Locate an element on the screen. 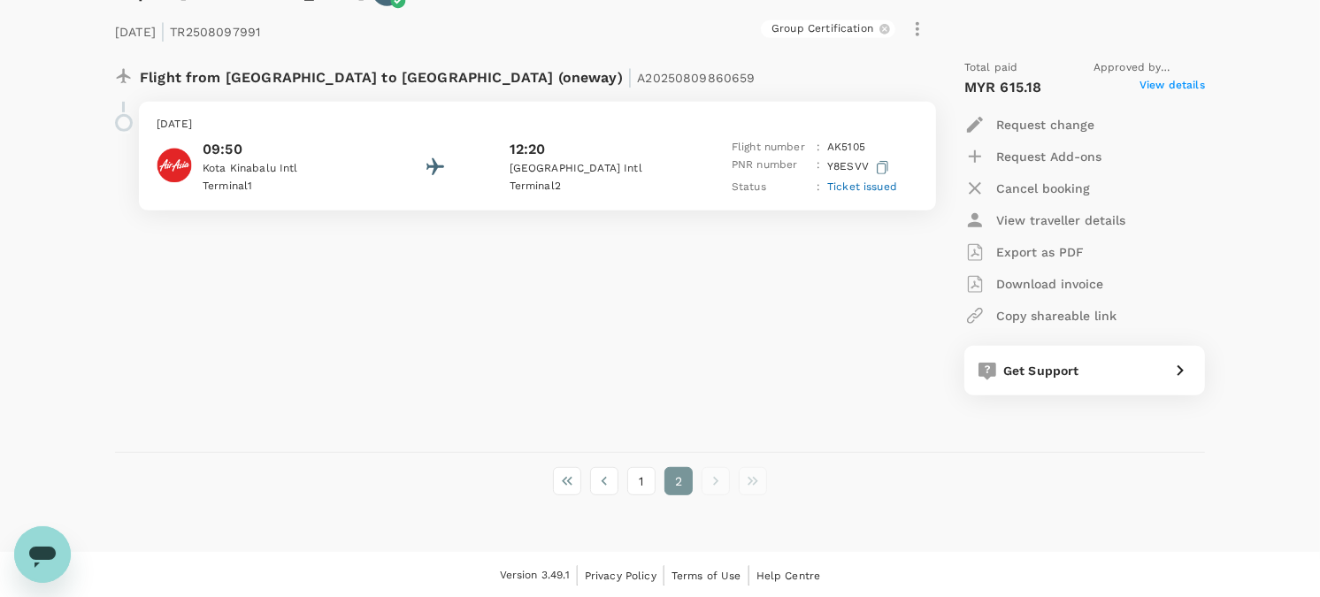 The width and height of the screenshot is (1320, 597). span: Ticket issued is located at coordinates (862, 187).